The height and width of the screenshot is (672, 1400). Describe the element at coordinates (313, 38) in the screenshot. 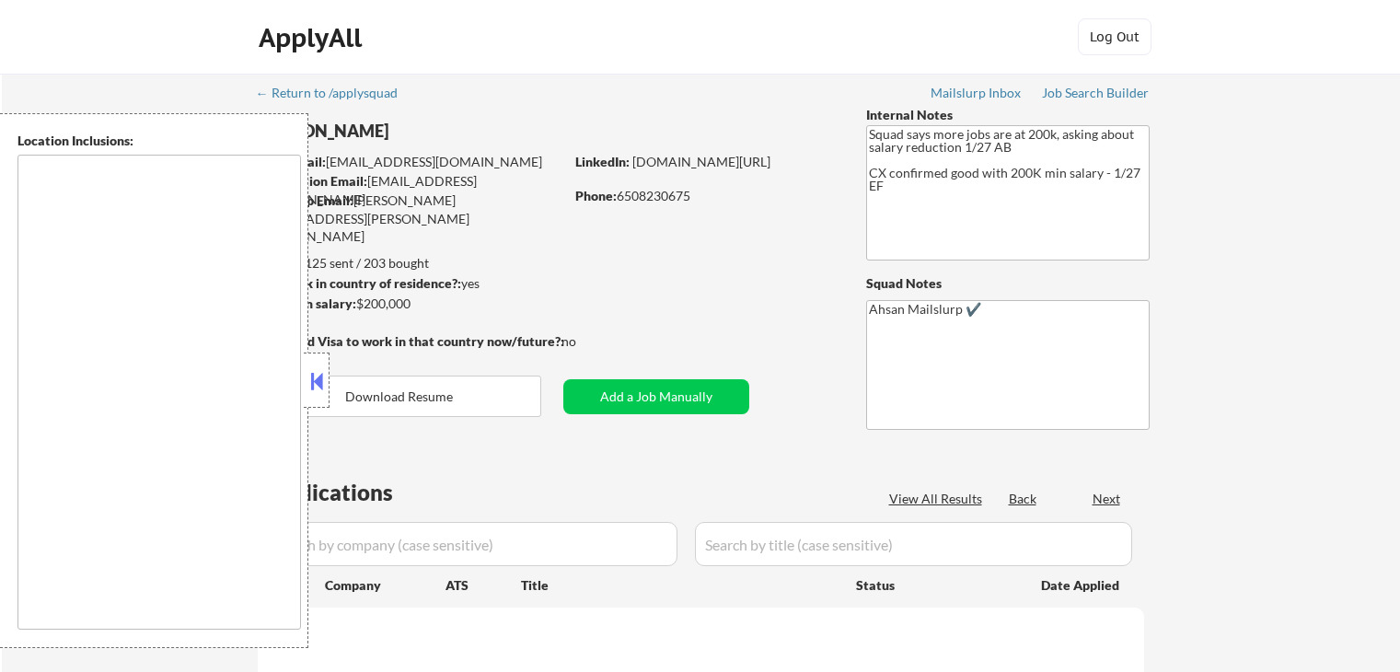

I see `div: ApplyAll` at that location.